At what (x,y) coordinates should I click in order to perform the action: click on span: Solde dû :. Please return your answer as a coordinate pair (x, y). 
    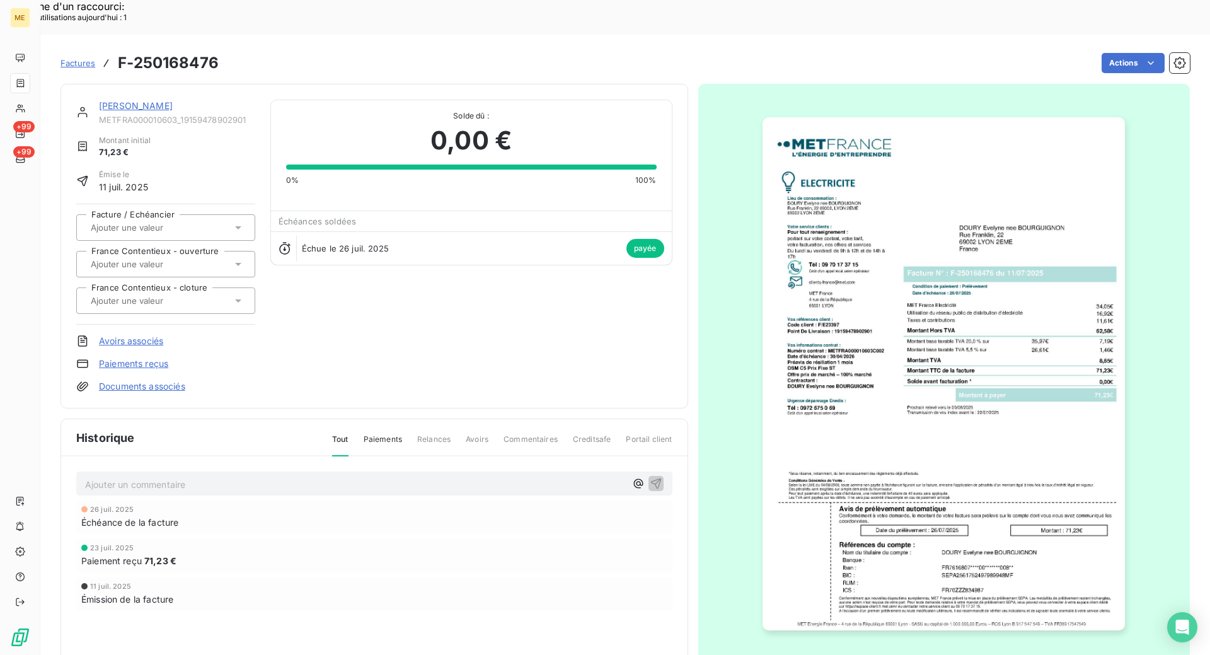
    Looking at the image, I should click on (471, 116).